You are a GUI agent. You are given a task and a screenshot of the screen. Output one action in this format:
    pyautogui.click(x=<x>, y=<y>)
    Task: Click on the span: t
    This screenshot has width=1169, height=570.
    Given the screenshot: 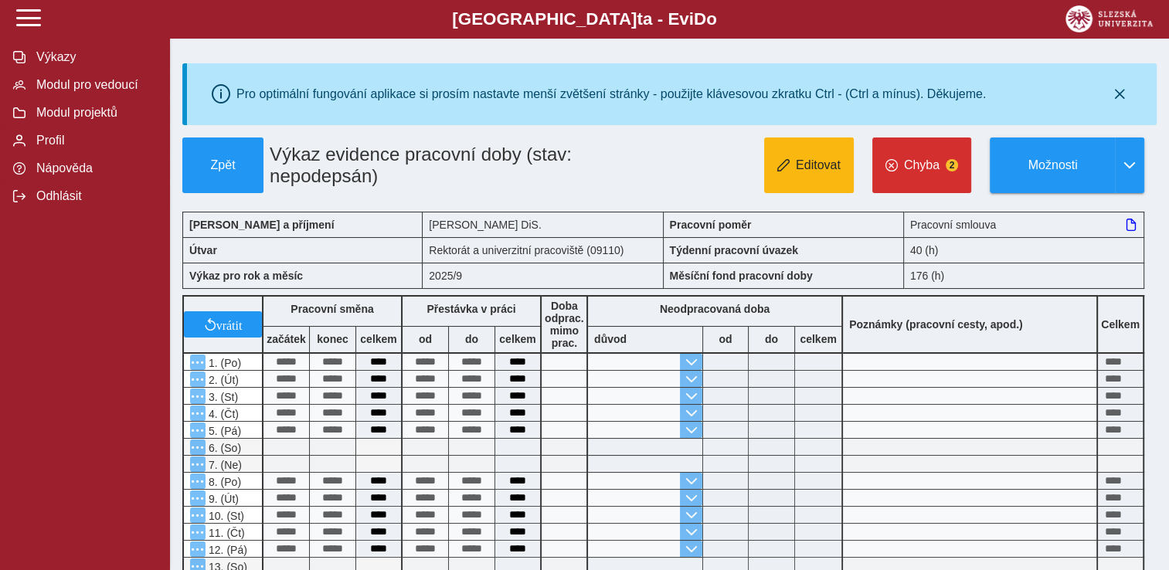 What is the action you would take?
    pyautogui.click(x=639, y=19)
    